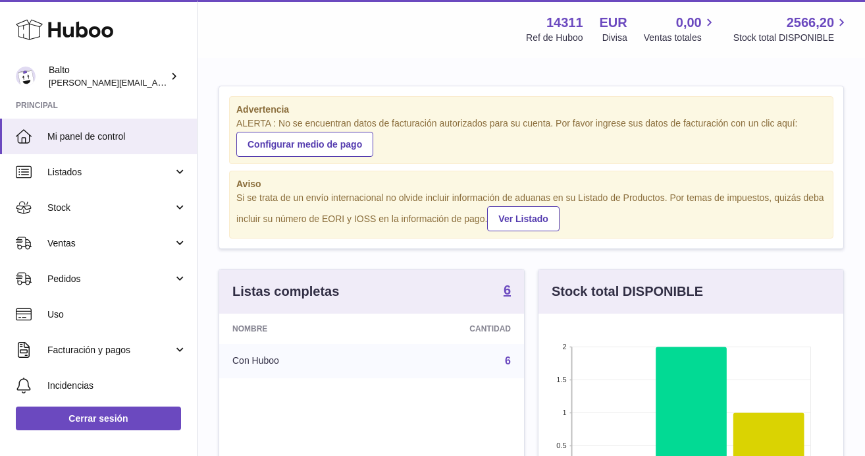  I want to click on a: Configurar medio de pago, so click(305, 144).